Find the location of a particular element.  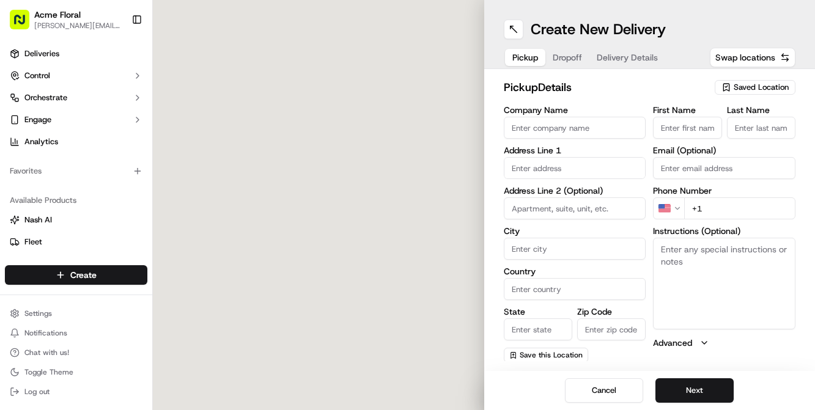

label: Country is located at coordinates (575, 272).